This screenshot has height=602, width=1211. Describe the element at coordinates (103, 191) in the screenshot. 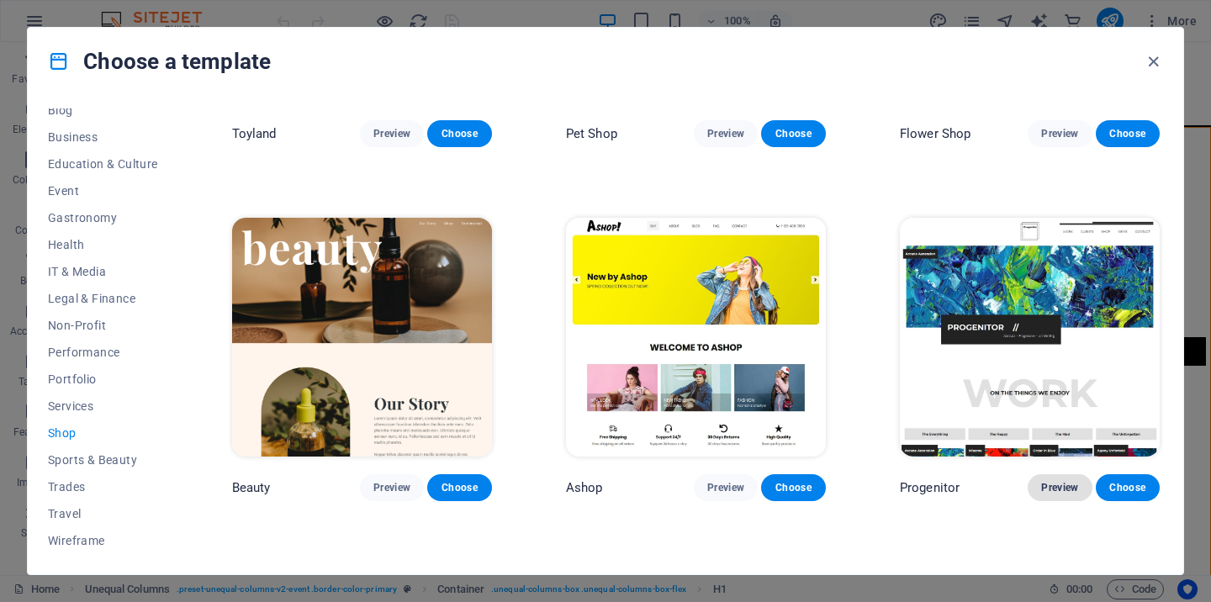

I see `span: Event` at that location.